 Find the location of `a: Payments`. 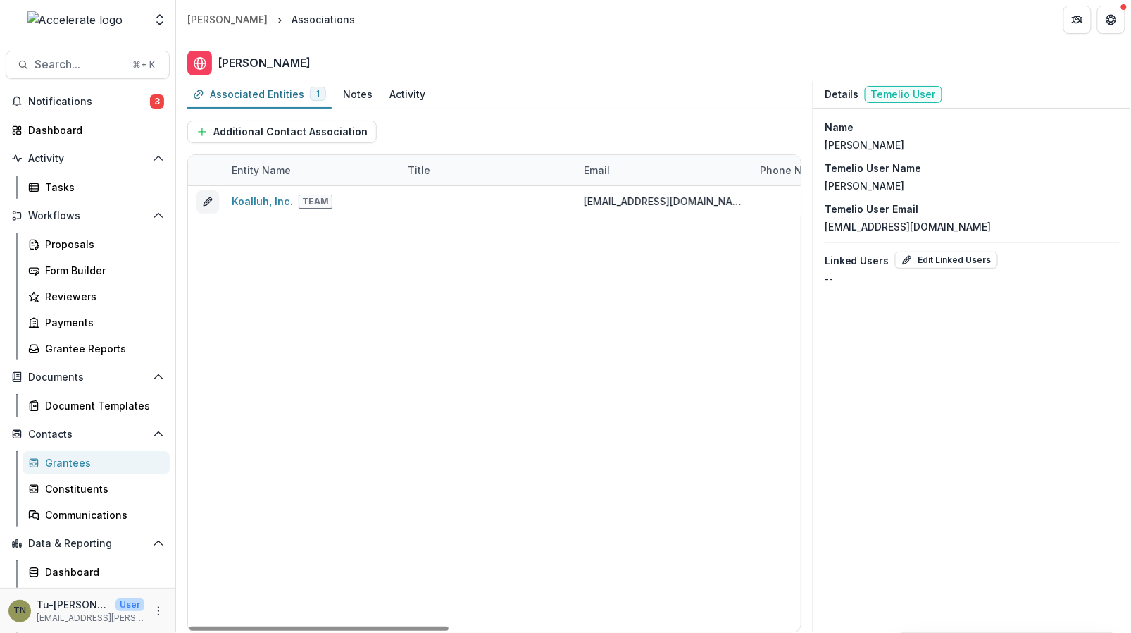

a: Payments is located at coordinates (96, 322).